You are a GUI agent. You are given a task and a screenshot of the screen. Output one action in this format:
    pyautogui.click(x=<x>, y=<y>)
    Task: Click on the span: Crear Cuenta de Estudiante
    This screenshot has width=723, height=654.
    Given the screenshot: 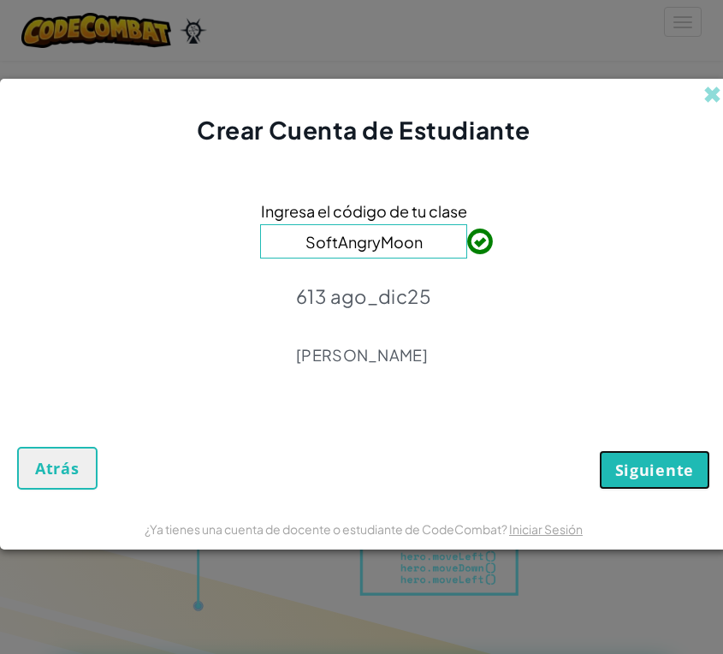 What is the action you would take?
    pyautogui.click(x=364, y=129)
    